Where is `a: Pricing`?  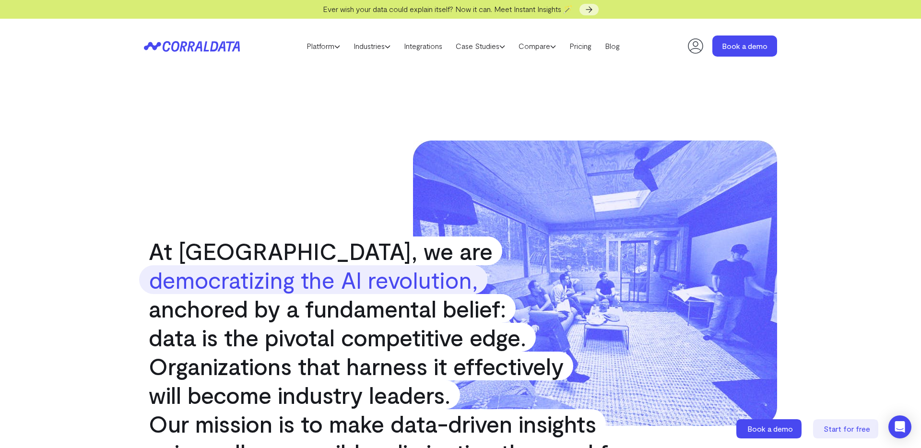
a: Pricing is located at coordinates (581, 46).